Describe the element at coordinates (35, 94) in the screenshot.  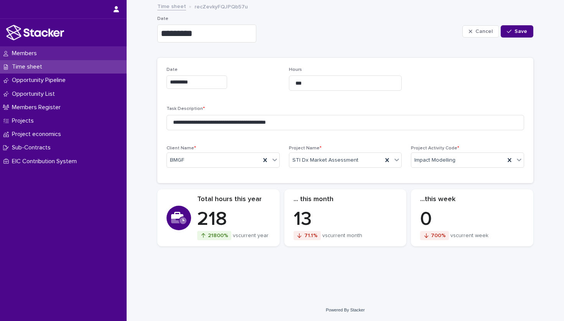
I see `p: Opportunity List` at that location.